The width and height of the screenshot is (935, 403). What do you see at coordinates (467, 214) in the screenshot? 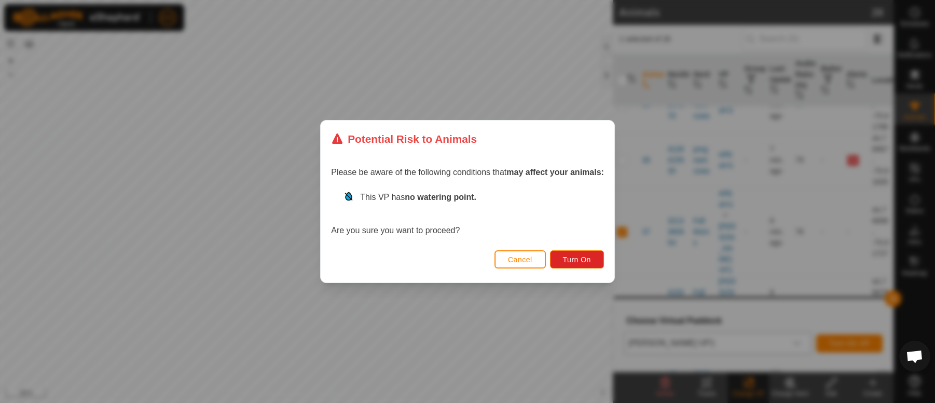
I see `div: Are you sure you want to proceed?` at bounding box center [467, 214].